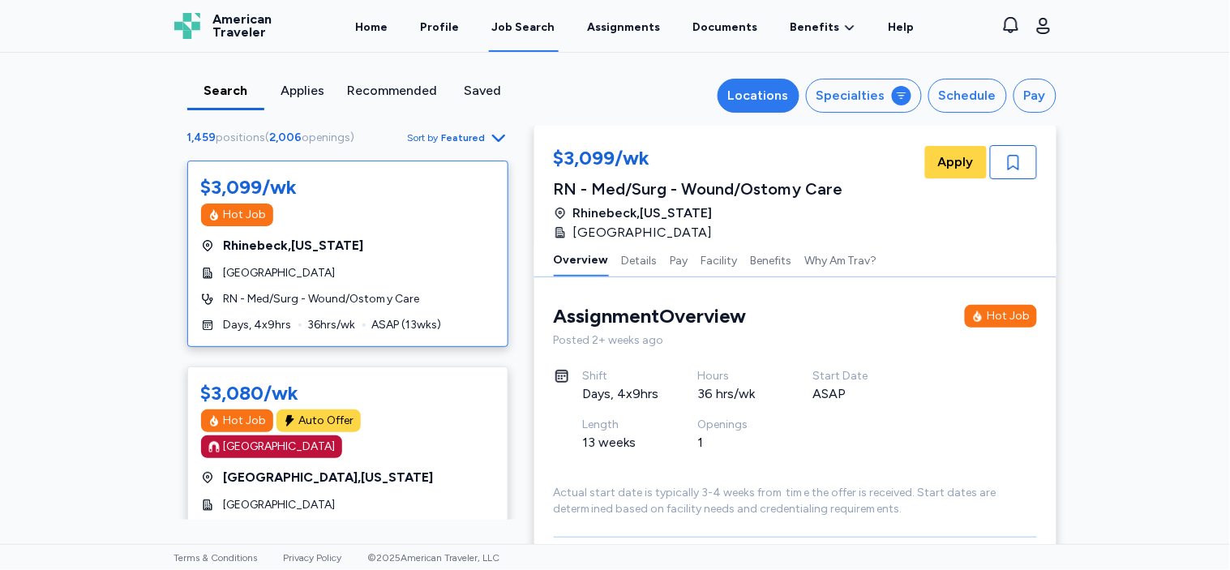 The width and height of the screenshot is (1230, 570). What do you see at coordinates (719, 260) in the screenshot?
I see `button: Facility` at bounding box center [719, 260].